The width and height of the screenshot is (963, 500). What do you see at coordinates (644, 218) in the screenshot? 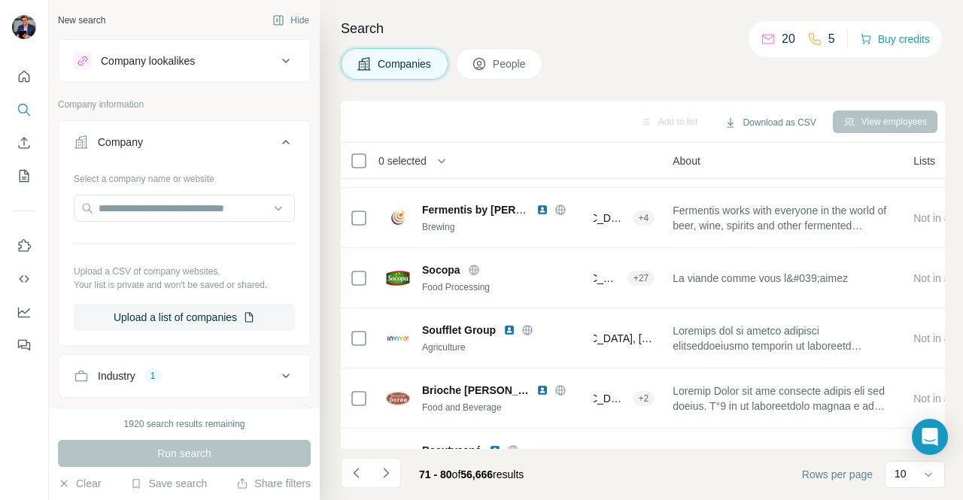
I see `div: + 4` at bounding box center [644, 218].